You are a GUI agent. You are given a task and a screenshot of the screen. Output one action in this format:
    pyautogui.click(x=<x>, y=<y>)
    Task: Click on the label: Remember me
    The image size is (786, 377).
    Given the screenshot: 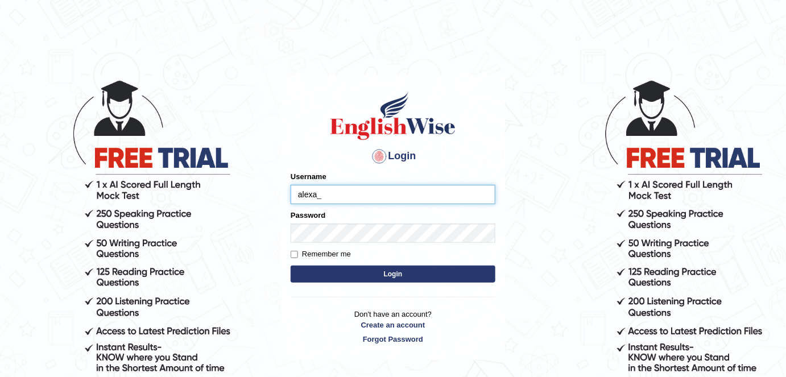 What is the action you would take?
    pyautogui.click(x=321, y=254)
    